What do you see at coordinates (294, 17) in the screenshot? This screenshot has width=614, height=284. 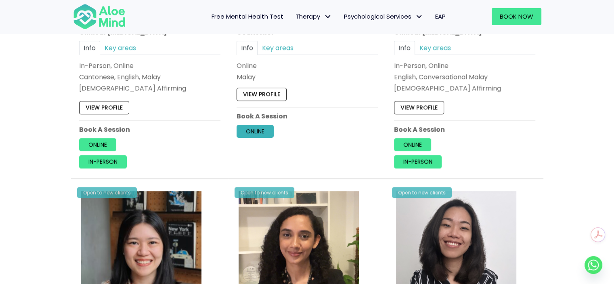 I see `nav: Menu` at bounding box center [294, 17].